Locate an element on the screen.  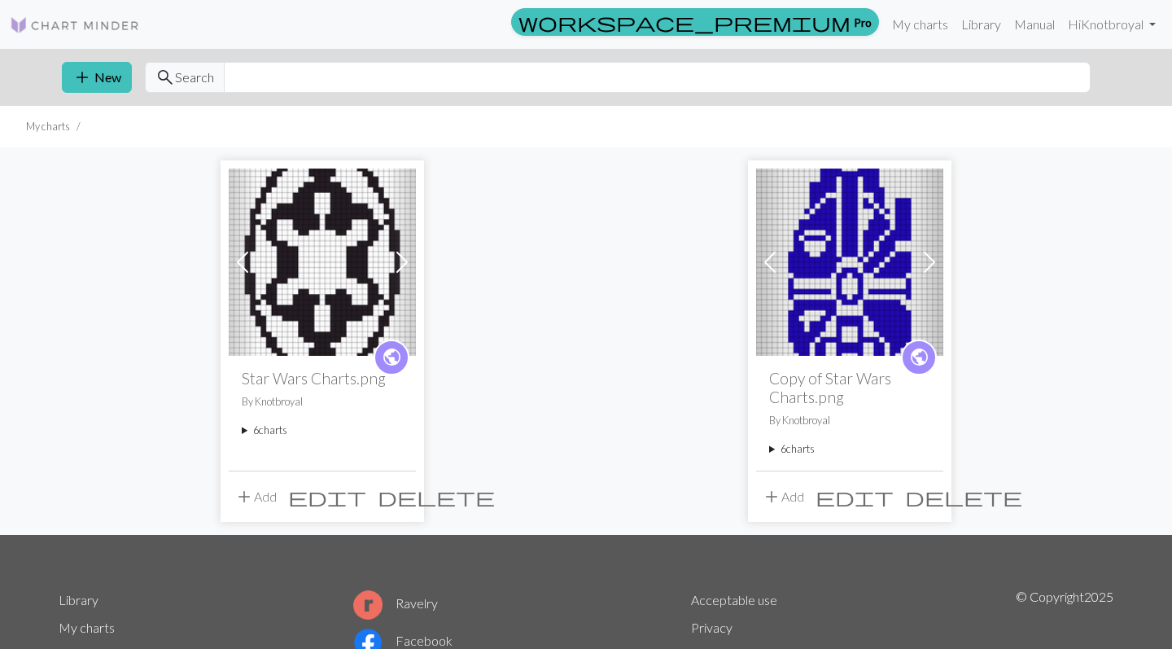
a: Pro is located at coordinates (695, 22).